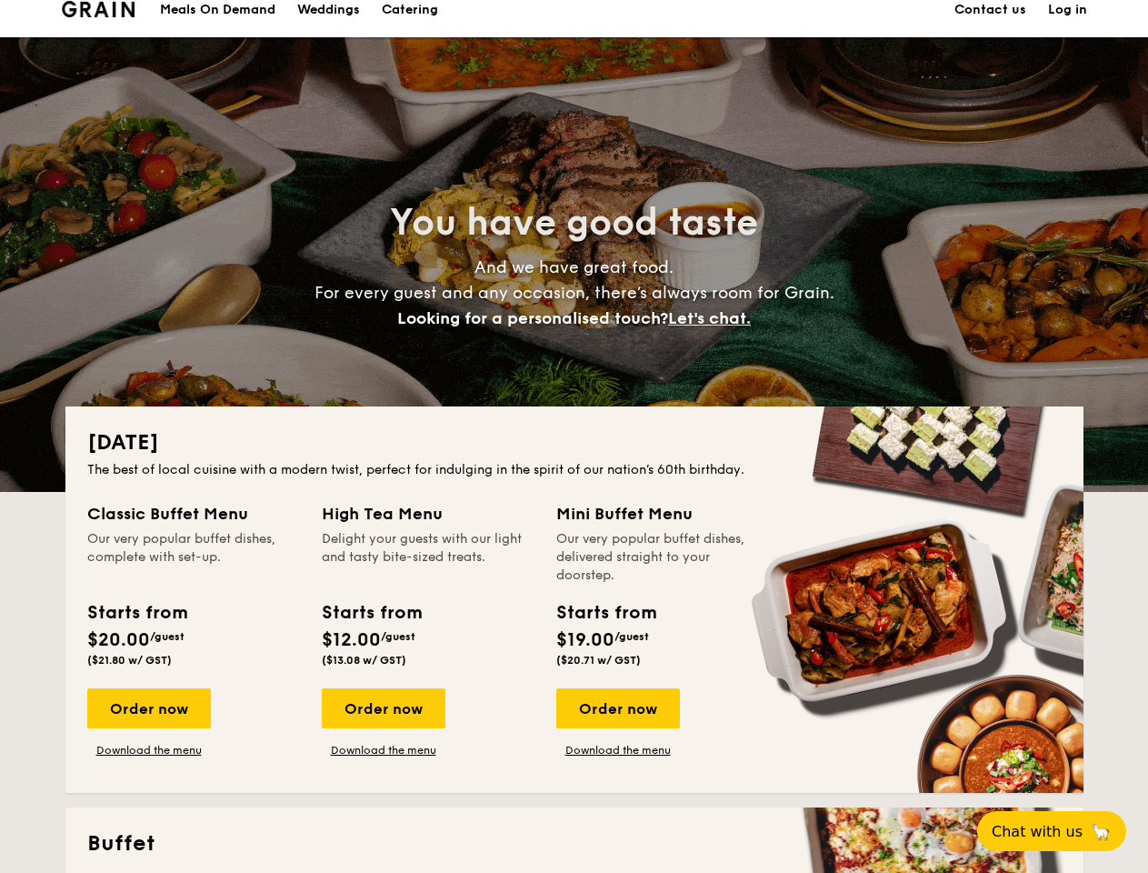 This screenshot has width=1148, height=873. I want to click on div: Our very popular buffet dishes, complete with set-up., so click(194, 557).